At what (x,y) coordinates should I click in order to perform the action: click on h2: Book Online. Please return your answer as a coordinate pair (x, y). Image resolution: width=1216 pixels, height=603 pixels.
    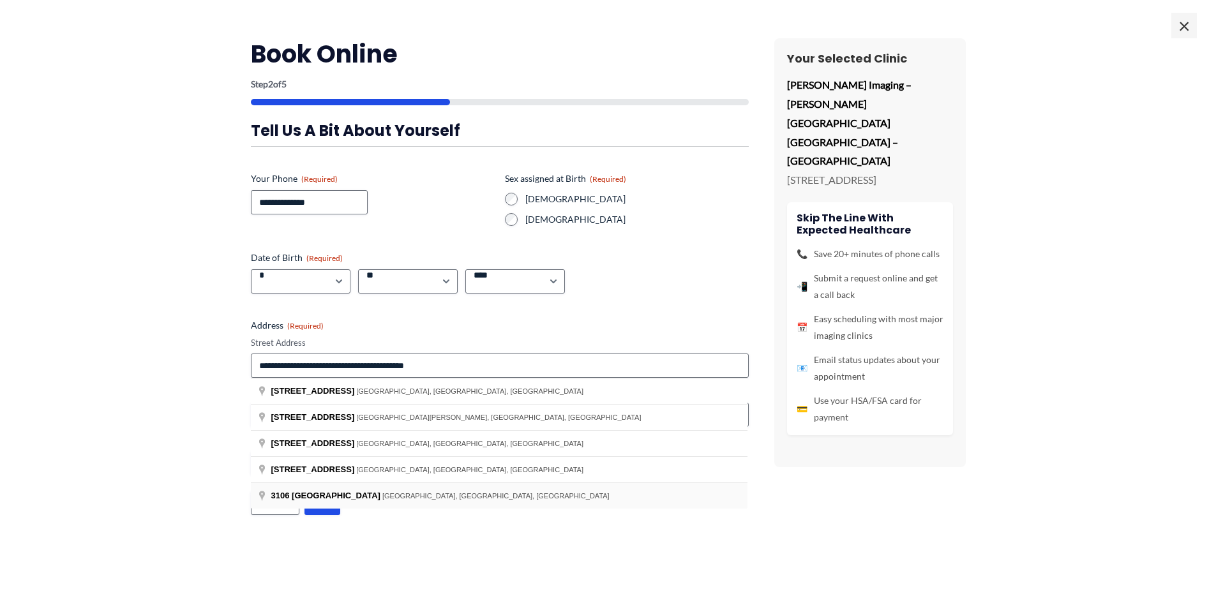
    Looking at the image, I should click on (500, 54).